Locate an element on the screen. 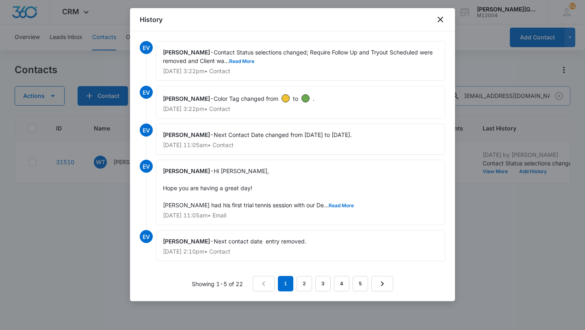  a: Next Page is located at coordinates (383, 284).